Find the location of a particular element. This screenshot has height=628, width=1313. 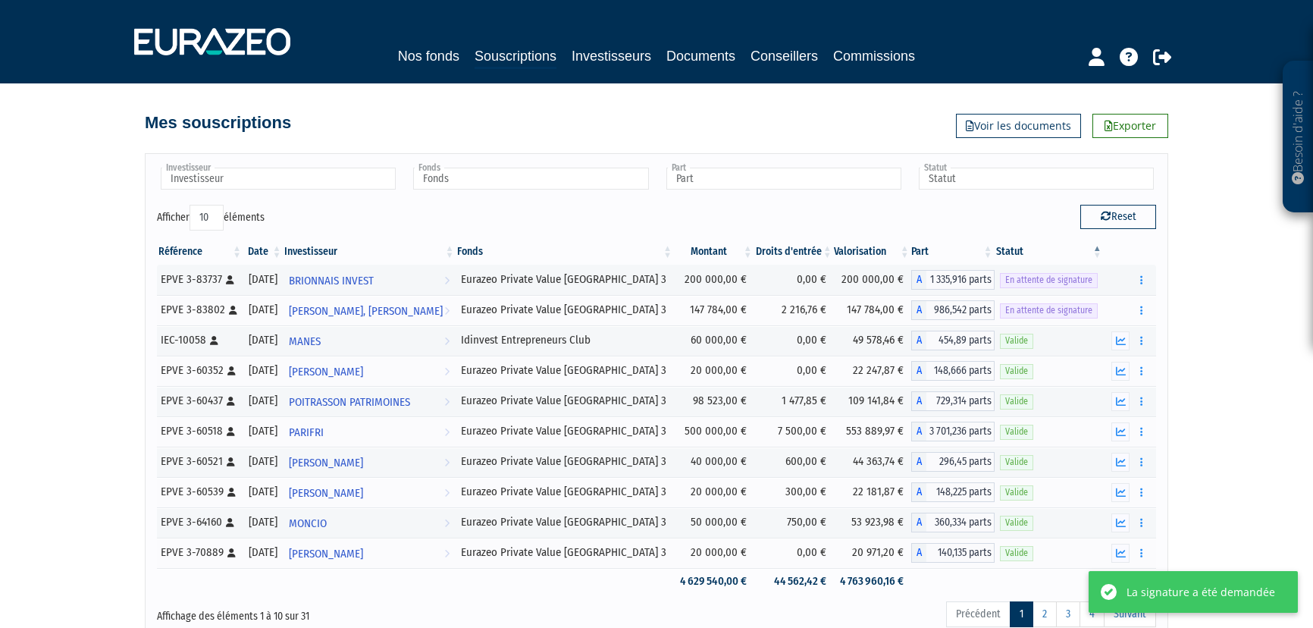

th: Montant: activer pour trier la colonne par ordre croissant is located at coordinates (714, 252).